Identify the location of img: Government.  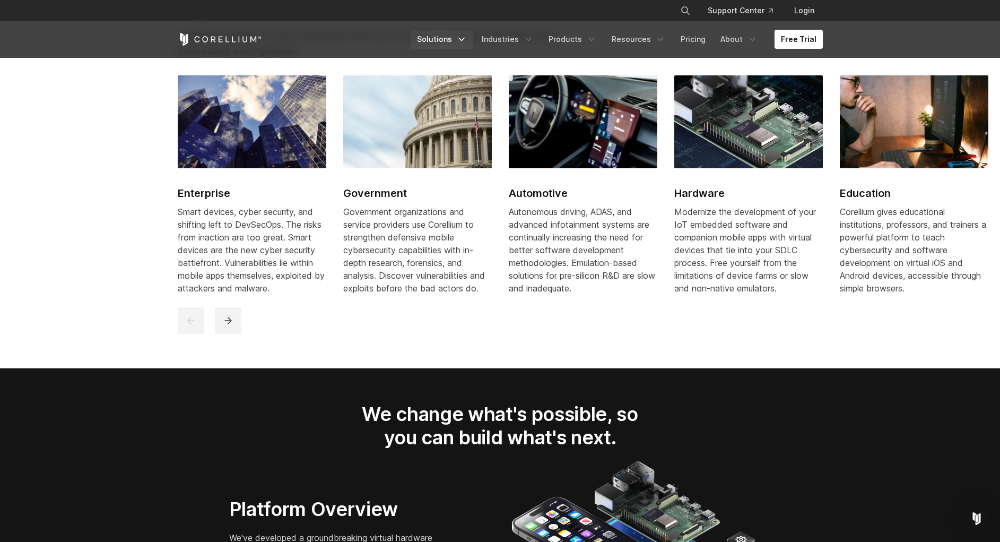
(418, 122).